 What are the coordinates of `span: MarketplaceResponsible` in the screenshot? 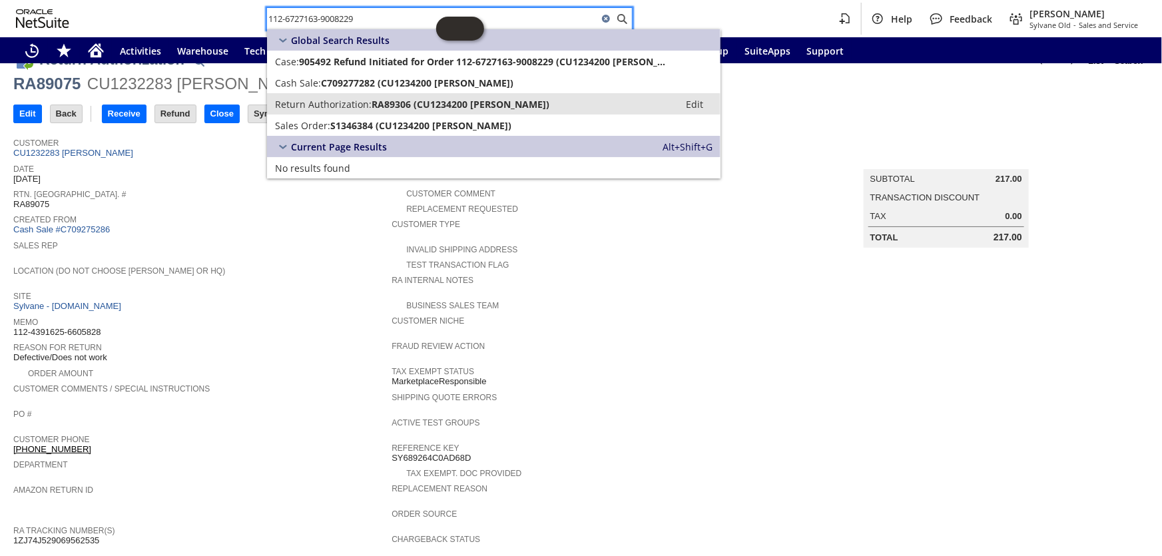 It's located at (439, 382).